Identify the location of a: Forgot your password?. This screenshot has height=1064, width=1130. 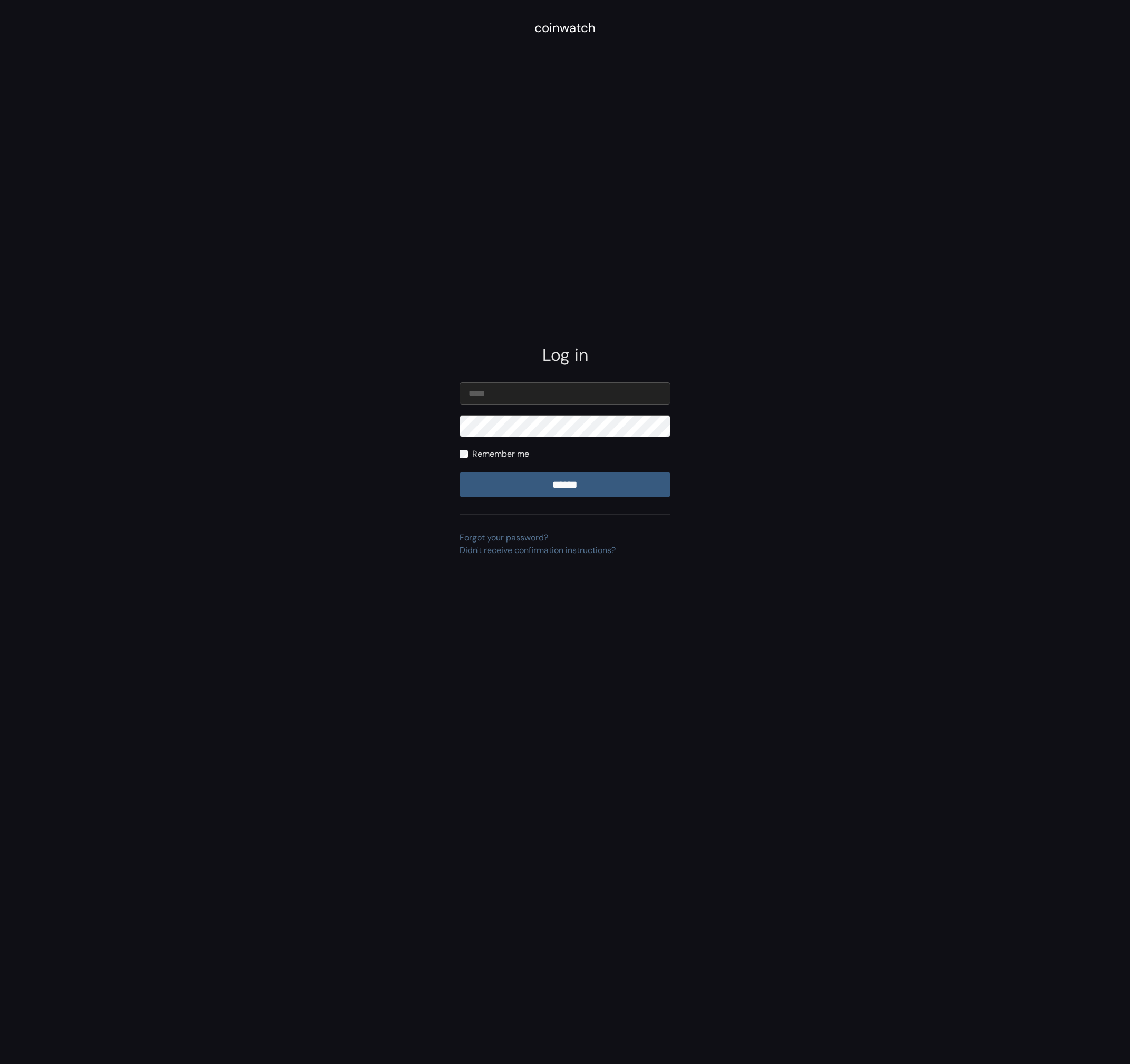
(503, 537).